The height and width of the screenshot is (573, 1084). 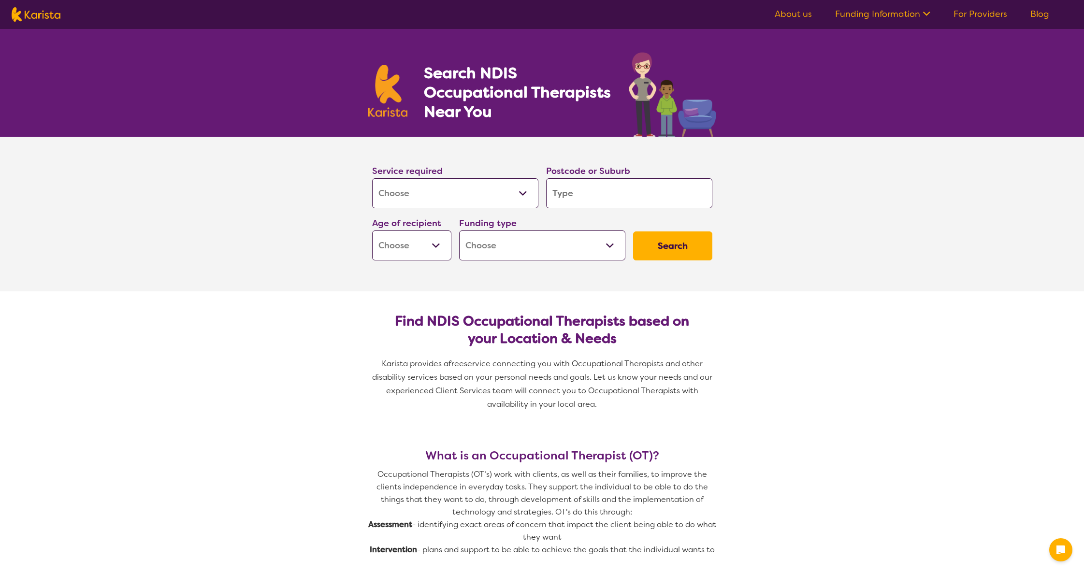 What do you see at coordinates (588, 171) in the screenshot?
I see `label: Postcode or Suburb` at bounding box center [588, 171].